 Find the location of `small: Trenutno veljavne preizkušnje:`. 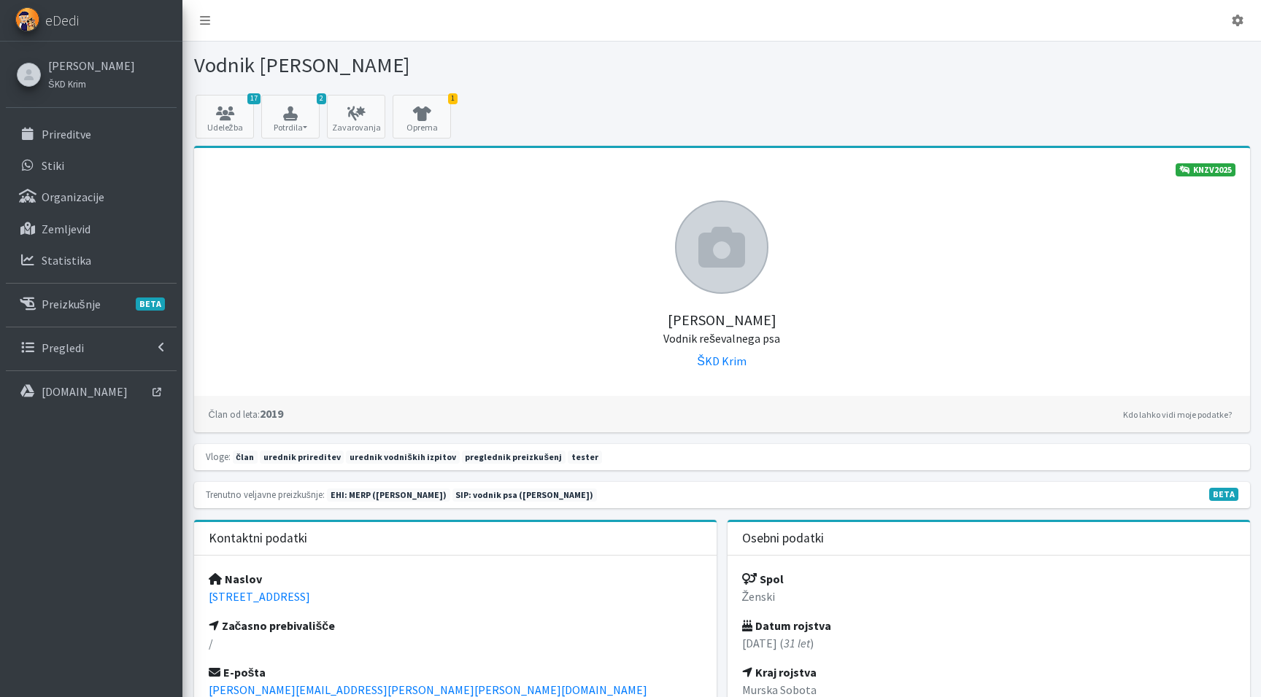

small: Trenutno veljavne preizkušnje: is located at coordinates (265, 495).